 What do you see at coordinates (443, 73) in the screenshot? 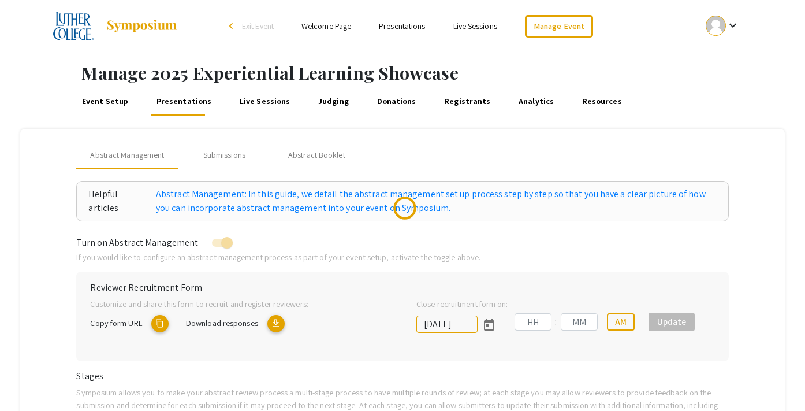
I see `h1: Manage 2025 Experiential Learning Showcase` at bounding box center [443, 73].